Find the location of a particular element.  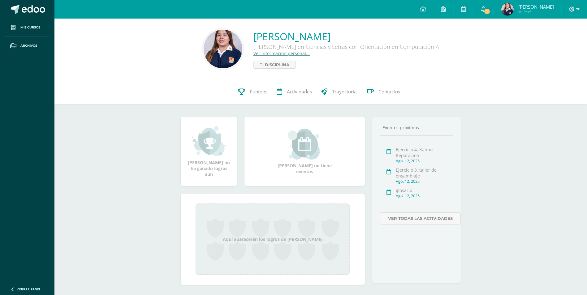

div: Ejercicio 3, taller de ensamblaje is located at coordinates (423, 173).